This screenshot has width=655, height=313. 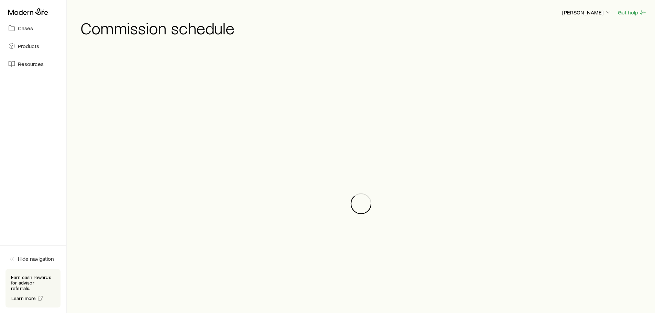 What do you see at coordinates (29, 46) in the screenshot?
I see `span: Products` at bounding box center [29, 46].